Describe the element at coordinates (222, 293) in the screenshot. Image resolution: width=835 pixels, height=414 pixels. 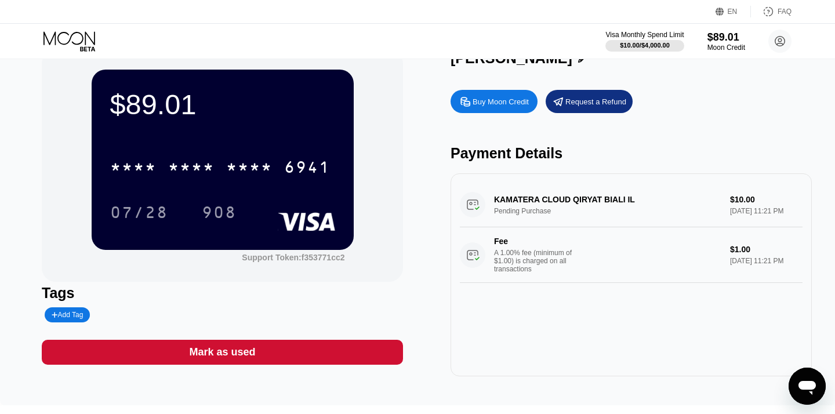
I see `div: Tags` at that location.